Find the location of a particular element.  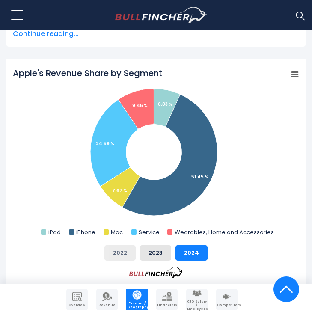

span: Competitors is located at coordinates (227, 305).